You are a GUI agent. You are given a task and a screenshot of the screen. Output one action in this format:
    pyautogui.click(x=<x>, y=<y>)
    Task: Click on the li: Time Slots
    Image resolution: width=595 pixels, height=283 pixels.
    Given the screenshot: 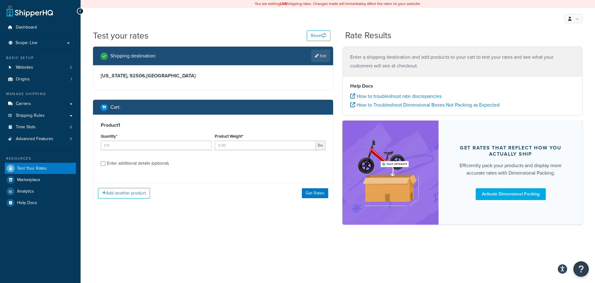 What is the action you would take?
    pyautogui.click(x=40, y=127)
    